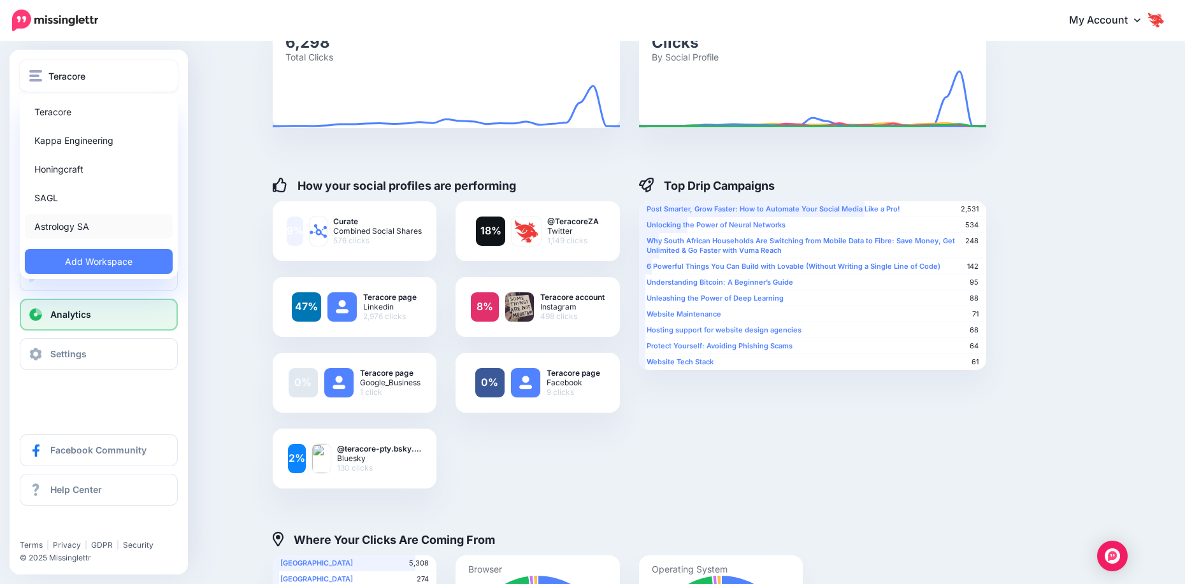 The height and width of the screenshot is (584, 1185). I want to click on span: 534, so click(971, 225).